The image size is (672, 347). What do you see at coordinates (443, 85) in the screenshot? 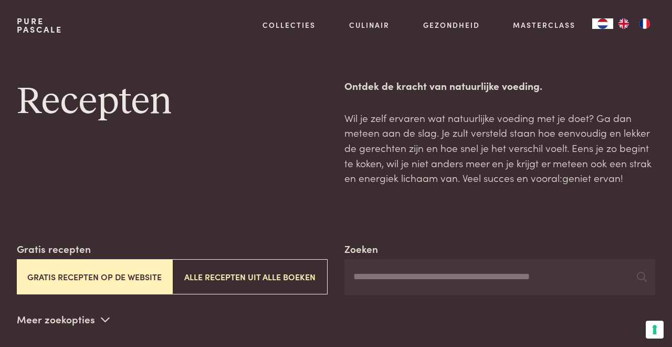
I see `strong: Ontdek de kracht van natuurlijke voeding.` at bounding box center [443, 85].